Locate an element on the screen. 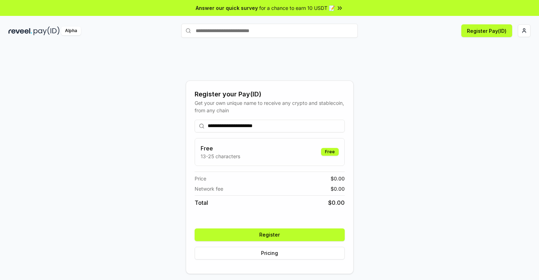  h3: Free is located at coordinates (220, 148).